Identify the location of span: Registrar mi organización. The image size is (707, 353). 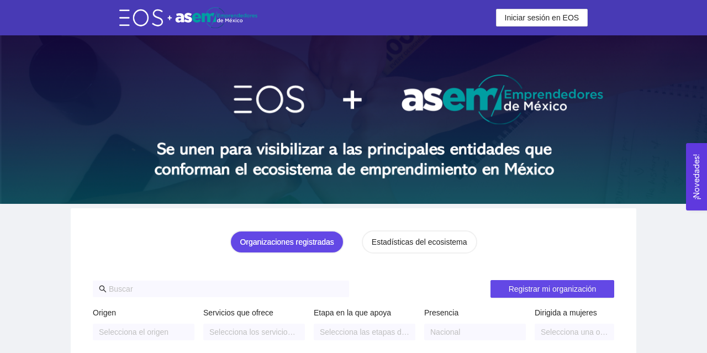
(552, 289).